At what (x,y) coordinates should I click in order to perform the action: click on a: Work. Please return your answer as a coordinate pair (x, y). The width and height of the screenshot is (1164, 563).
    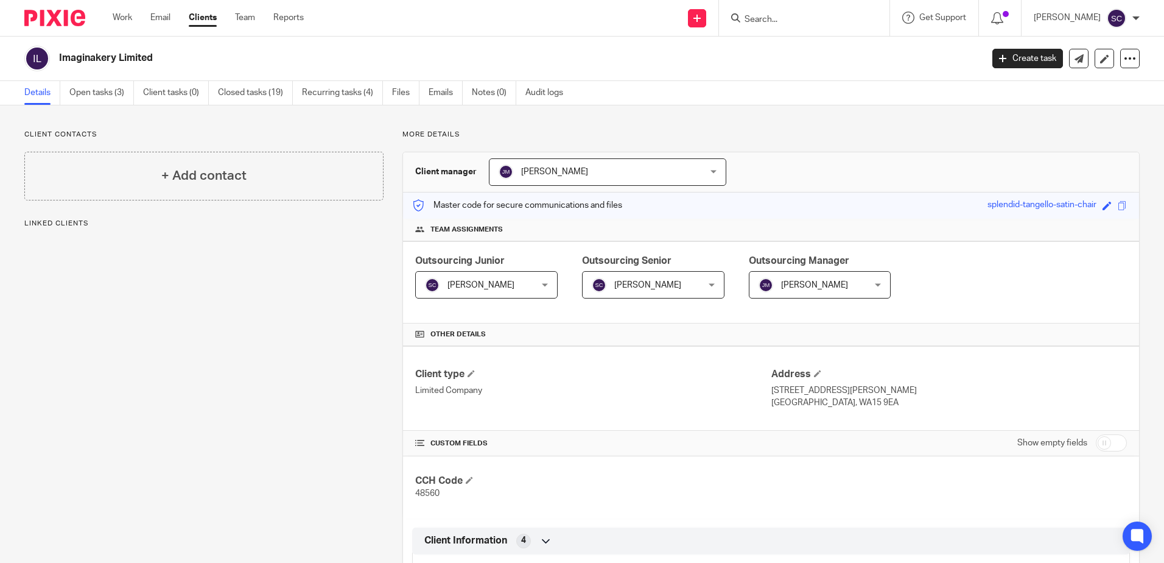
    Looking at the image, I should click on (122, 18).